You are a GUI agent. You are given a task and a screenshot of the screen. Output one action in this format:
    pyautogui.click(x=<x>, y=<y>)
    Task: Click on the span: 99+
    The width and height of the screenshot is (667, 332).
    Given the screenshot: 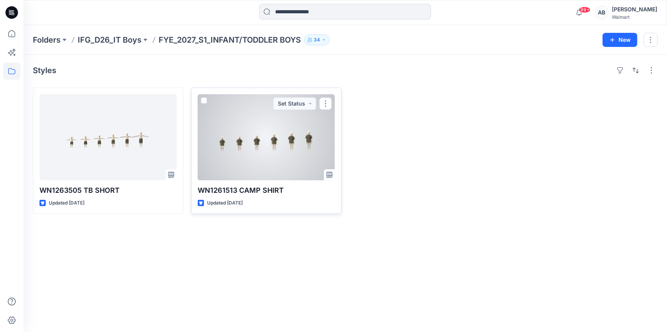 What is the action you would take?
    pyautogui.click(x=585, y=10)
    